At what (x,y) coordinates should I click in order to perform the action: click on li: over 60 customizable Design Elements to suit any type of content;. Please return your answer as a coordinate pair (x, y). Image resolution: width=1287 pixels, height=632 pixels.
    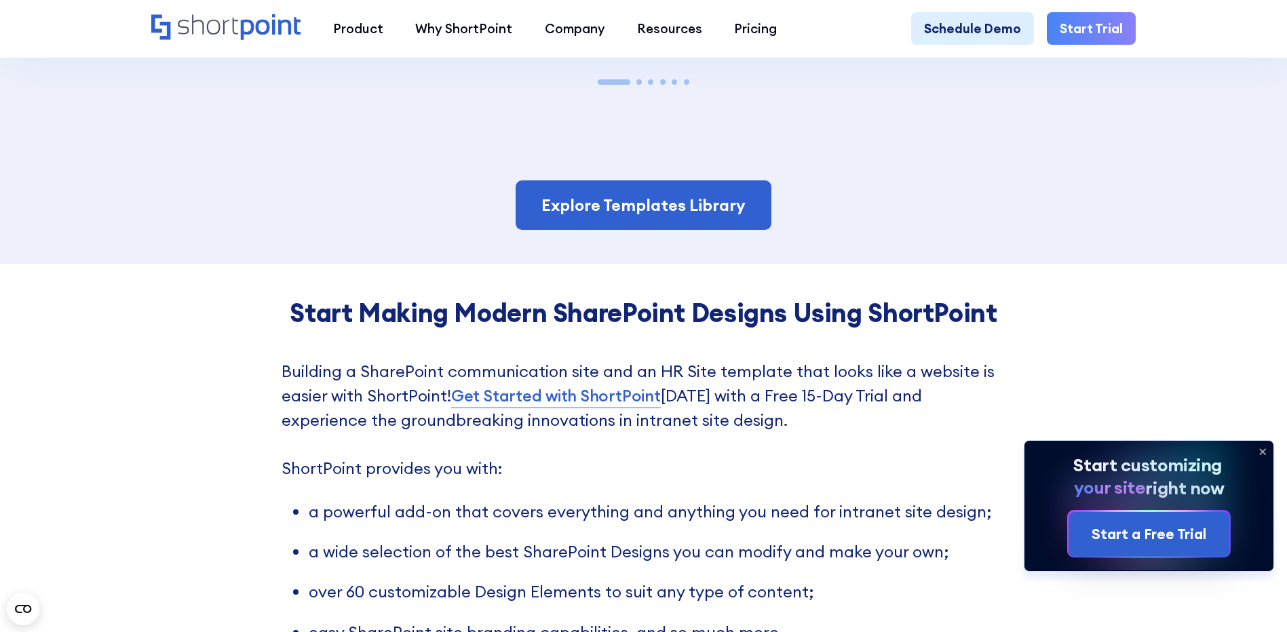
    Looking at the image, I should click on (657, 592).